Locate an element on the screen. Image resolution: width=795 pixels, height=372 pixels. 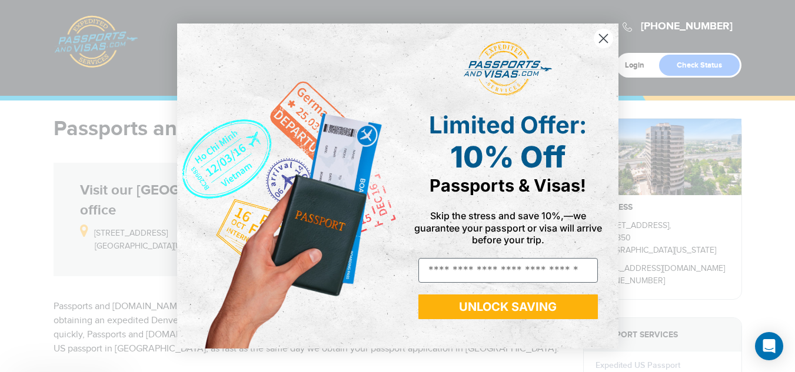
span: 10% Off is located at coordinates (508, 157).